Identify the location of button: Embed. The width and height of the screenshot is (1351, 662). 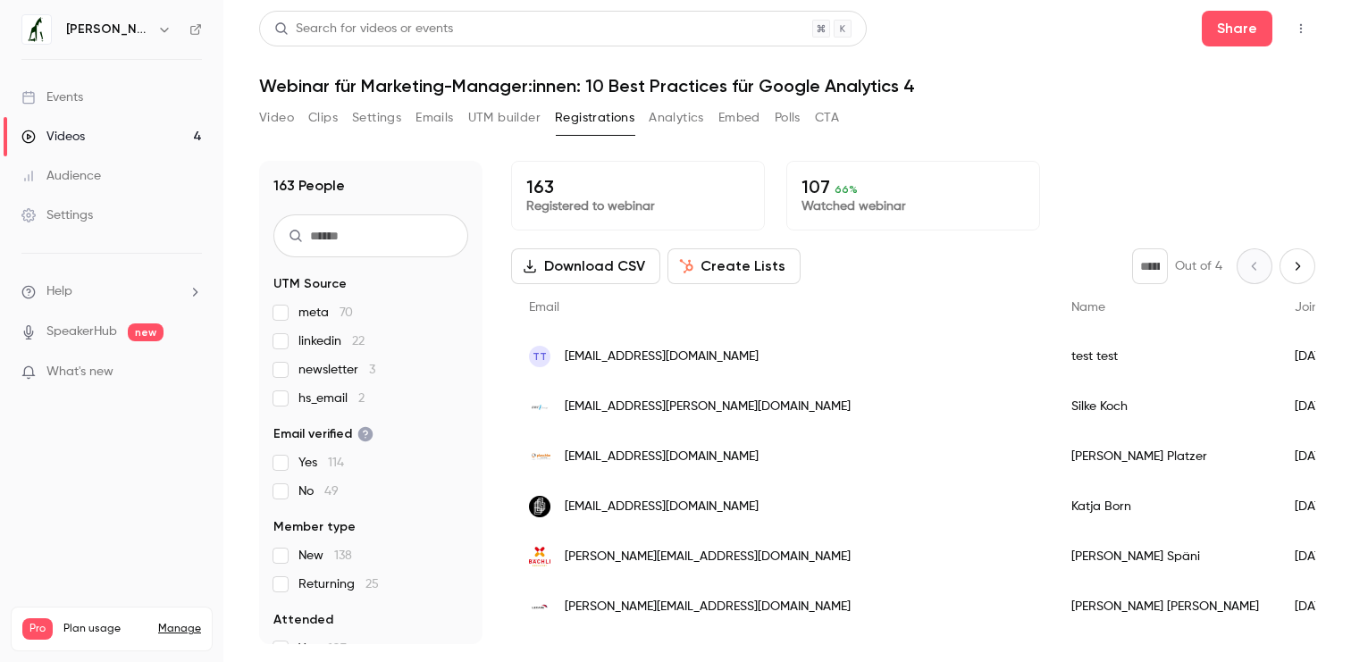
(739, 118).